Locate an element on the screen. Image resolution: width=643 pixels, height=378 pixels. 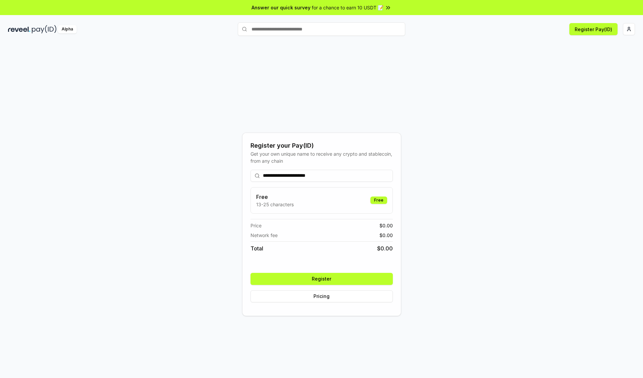
div: Get your own unique name to receive any crypto and stablecoin, from any chain is located at coordinates (321, 157).